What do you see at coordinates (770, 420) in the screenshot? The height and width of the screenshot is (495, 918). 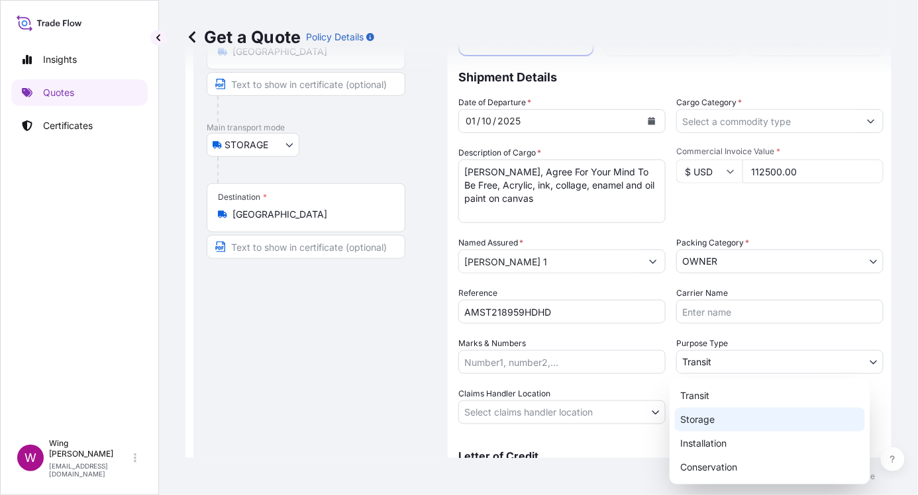 I see `div: Storage` at bounding box center [770, 420].